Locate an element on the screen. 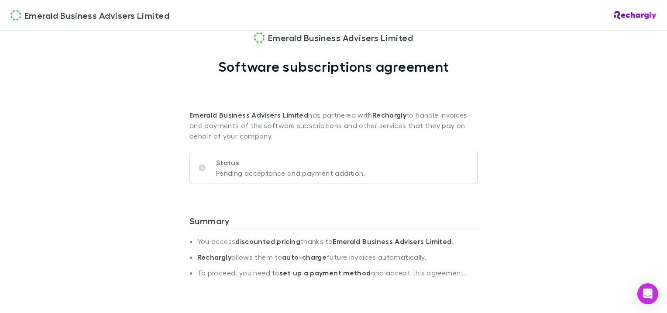 The height and width of the screenshot is (313, 667). li: To proceed, you need to and accept this agreement. is located at coordinates (338, 276).